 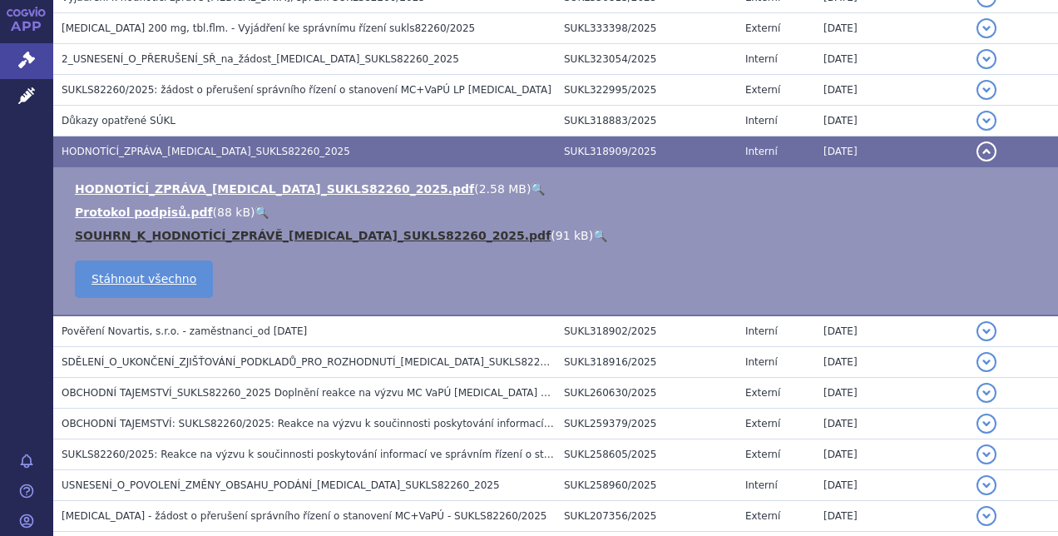 I want to click on span: SUKLS82260/2025: žádost o přerušení správního řízení o stanovení MC+VaPÚ LP Kisqali, so click(x=306, y=90).